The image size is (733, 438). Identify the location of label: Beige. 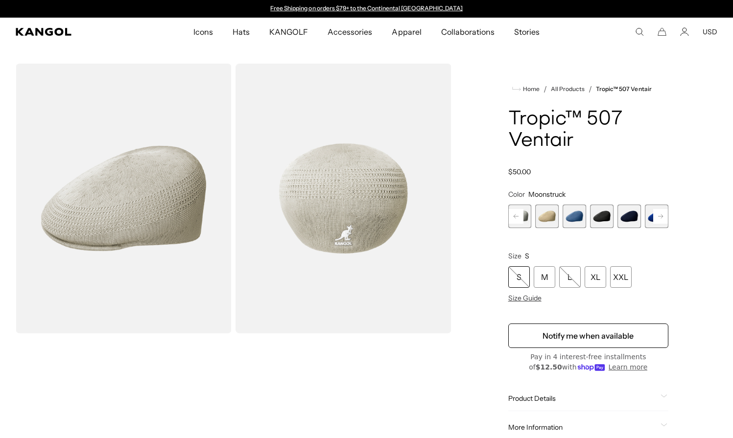
(547, 216).